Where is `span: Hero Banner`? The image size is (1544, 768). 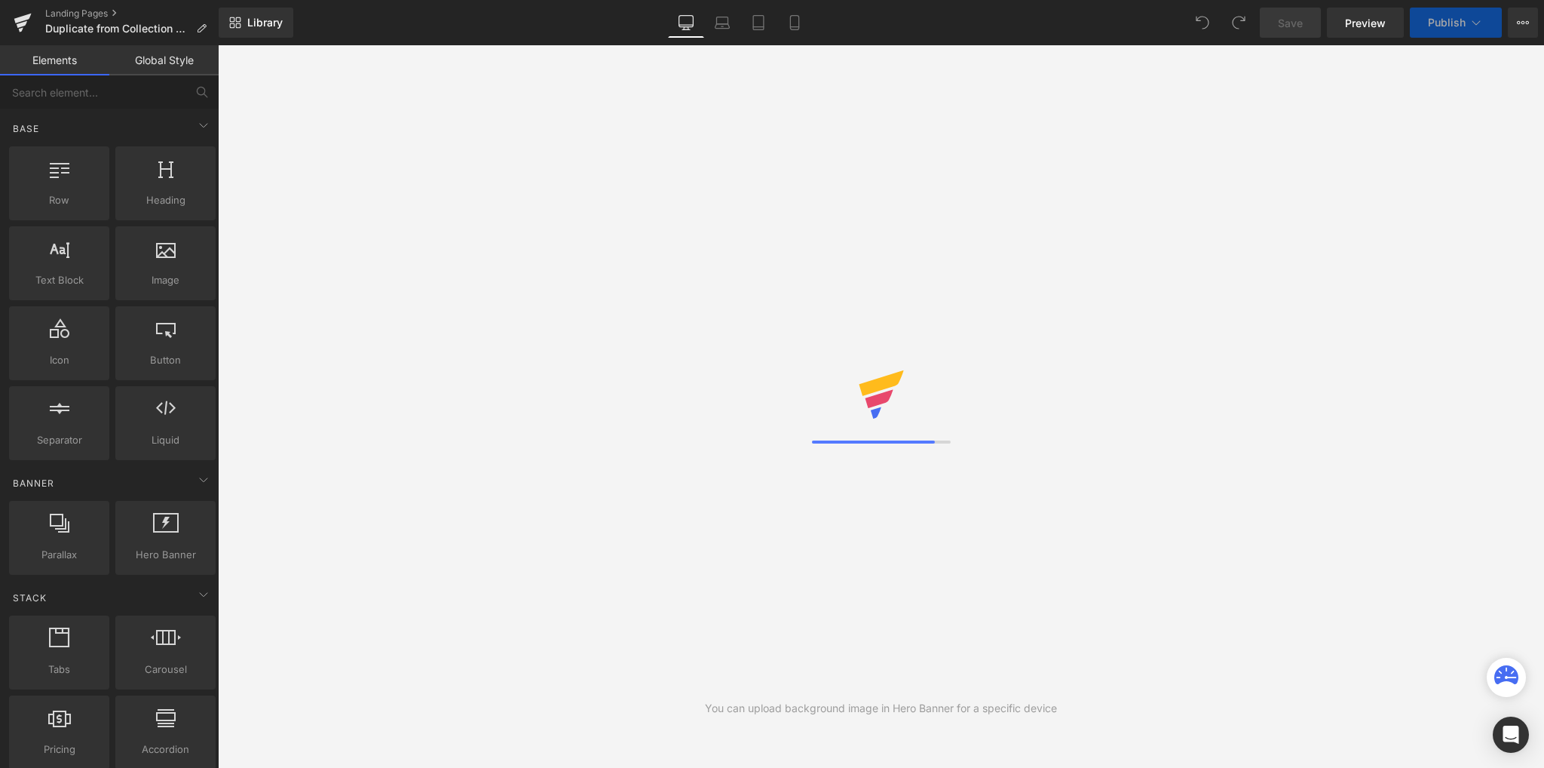 span: Hero Banner is located at coordinates (165, 554).